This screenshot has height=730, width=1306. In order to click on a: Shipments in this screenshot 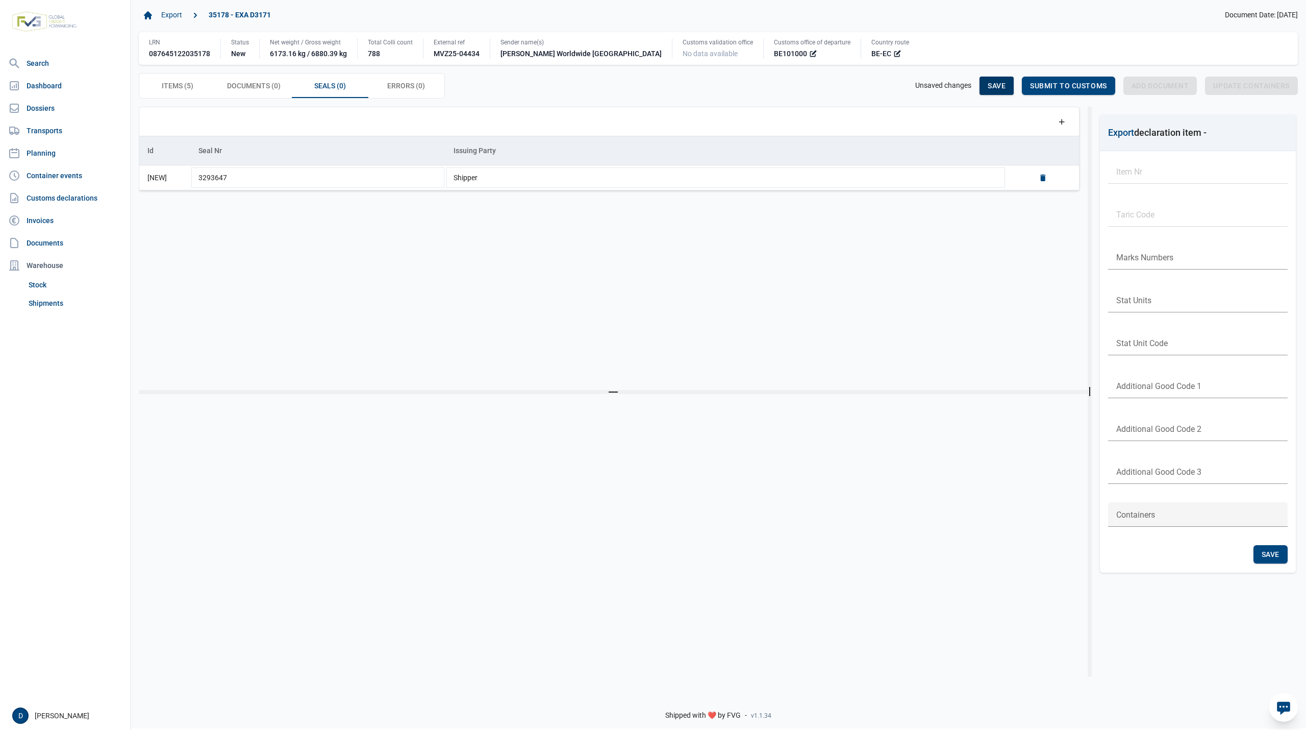, I will do `click(75, 303)`.